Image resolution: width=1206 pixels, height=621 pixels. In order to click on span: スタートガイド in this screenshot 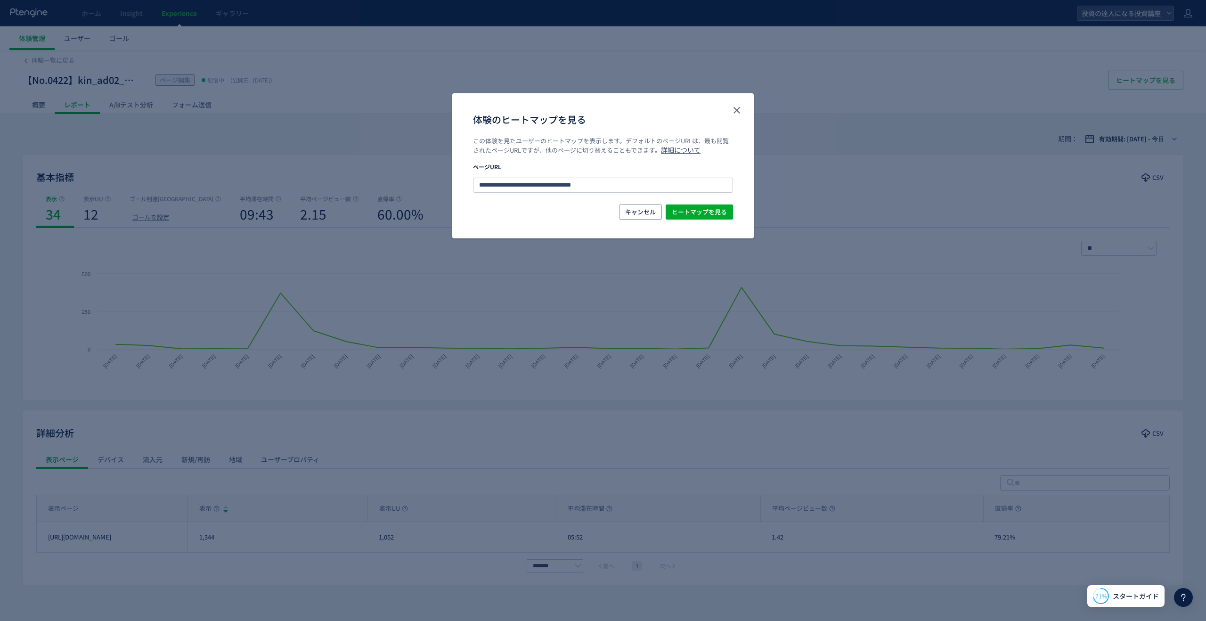, I will do `click(1136, 596)`.